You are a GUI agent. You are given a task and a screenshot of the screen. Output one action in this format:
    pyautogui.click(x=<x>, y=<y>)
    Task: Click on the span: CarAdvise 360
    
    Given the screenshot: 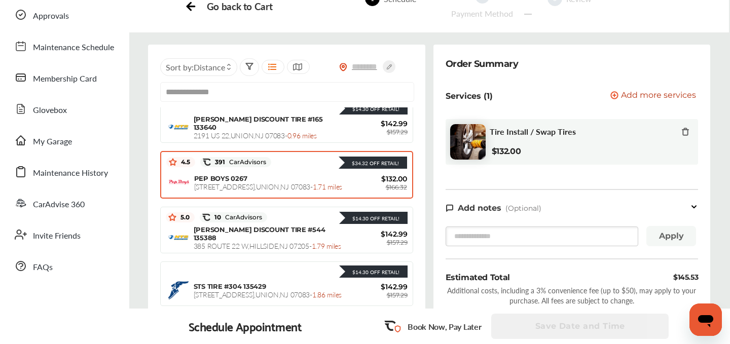 What is the action you would take?
    pyautogui.click(x=59, y=205)
    